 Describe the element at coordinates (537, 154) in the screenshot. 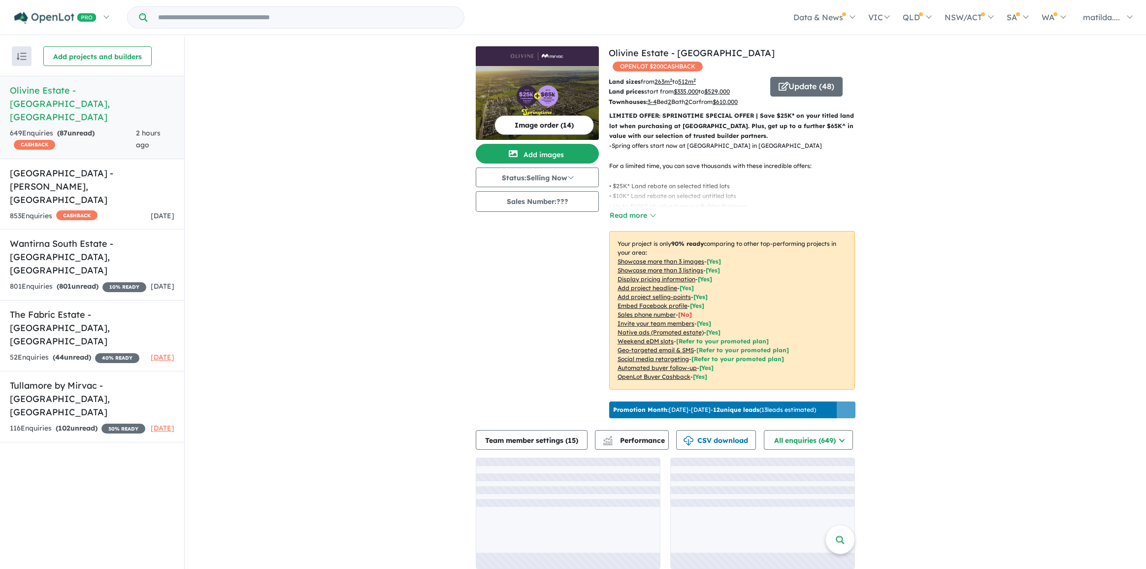

I see `button: Add images` at that location.